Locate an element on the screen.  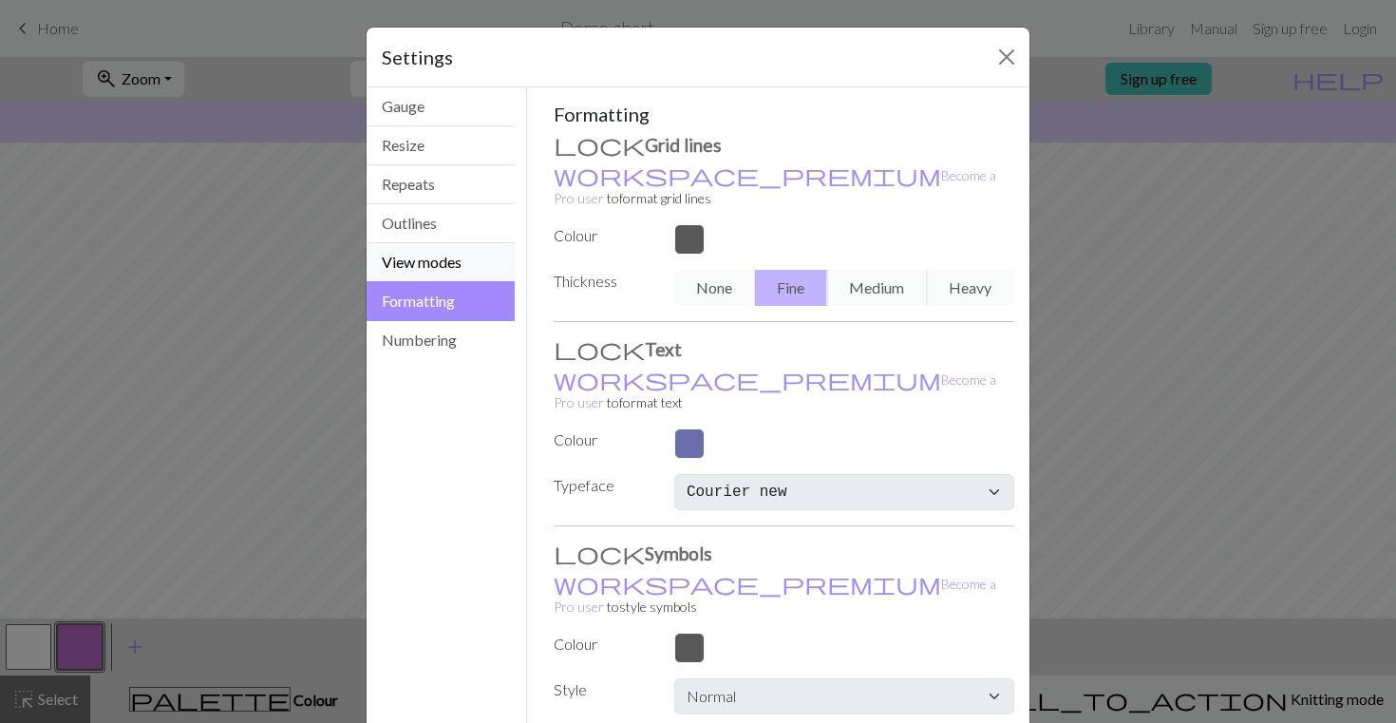
button: Gauge is located at coordinates (441, 106).